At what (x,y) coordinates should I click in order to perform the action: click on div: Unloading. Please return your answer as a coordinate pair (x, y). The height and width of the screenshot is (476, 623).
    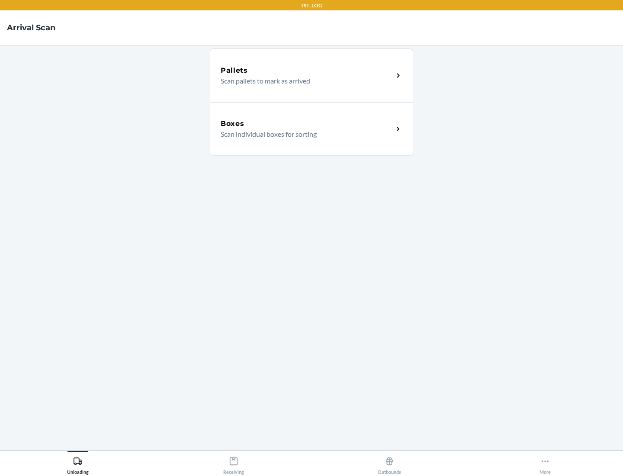
    Looking at the image, I should click on (78, 464).